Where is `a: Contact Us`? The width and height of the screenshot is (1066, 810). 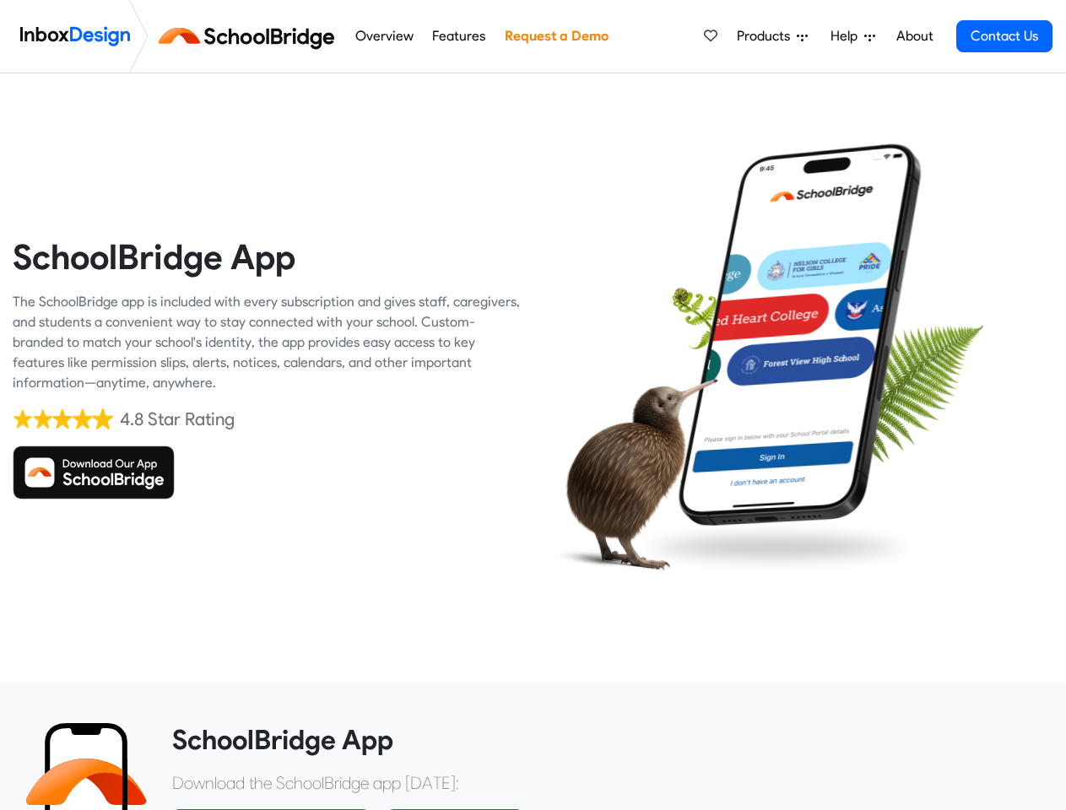 a: Contact Us is located at coordinates (1004, 36).